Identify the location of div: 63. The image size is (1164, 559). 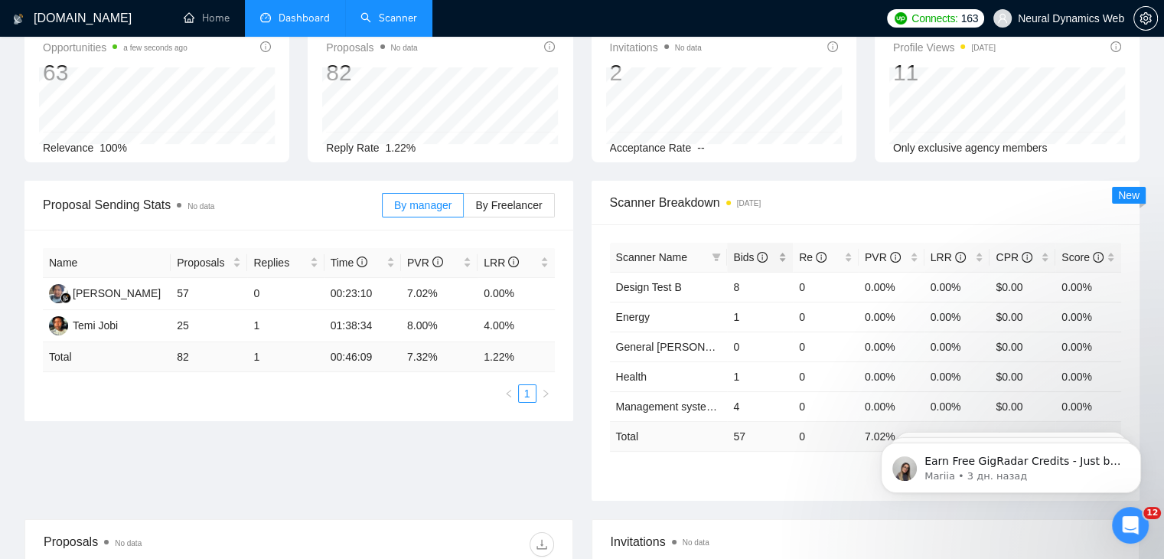
(115, 73).